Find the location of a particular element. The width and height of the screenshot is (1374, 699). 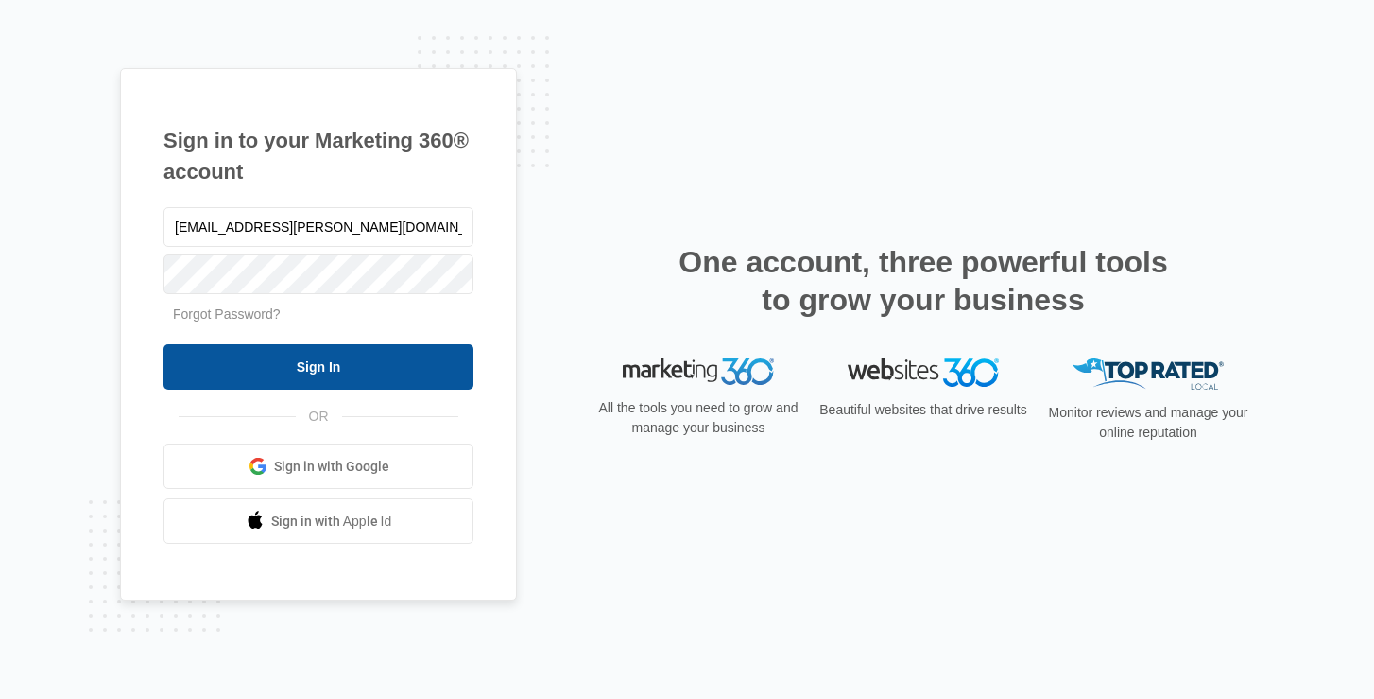

input: Email is located at coordinates (319, 227).